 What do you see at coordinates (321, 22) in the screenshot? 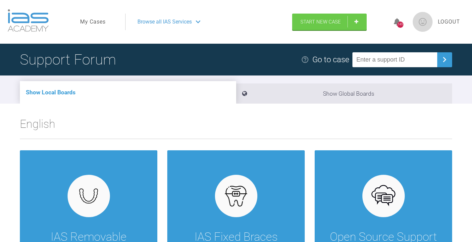
I see `span: Start New Case` at bounding box center [321, 22].